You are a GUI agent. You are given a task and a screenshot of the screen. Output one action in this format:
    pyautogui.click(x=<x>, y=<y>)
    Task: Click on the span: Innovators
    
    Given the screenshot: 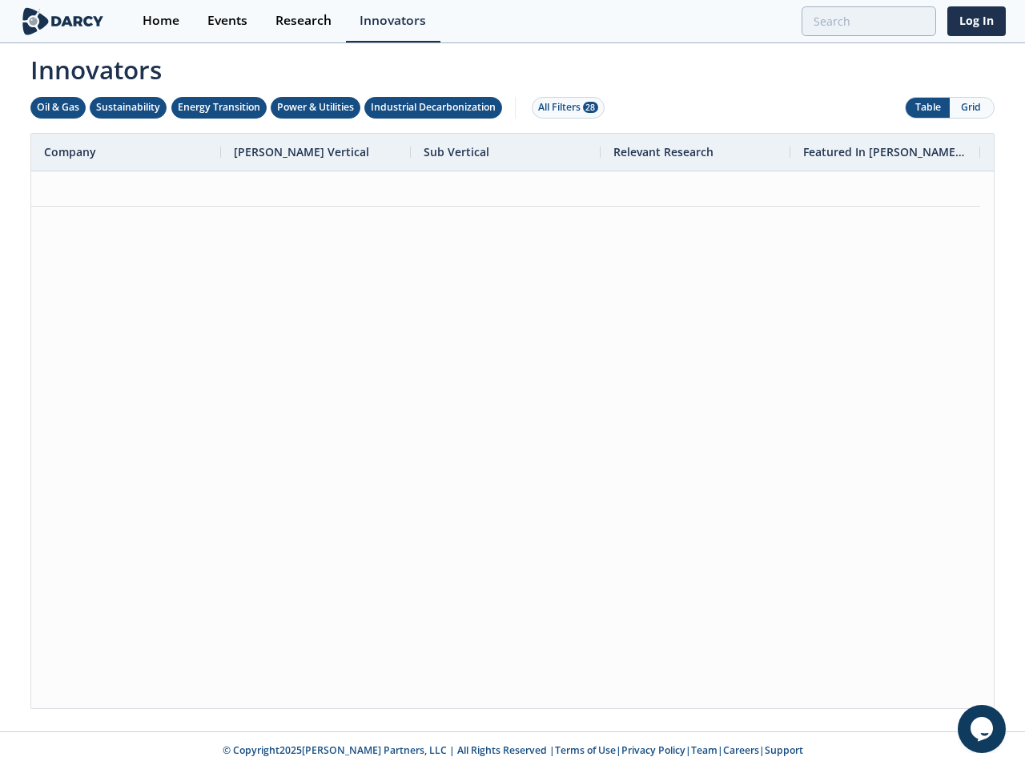 What is the action you would take?
    pyautogui.click(x=512, y=66)
    